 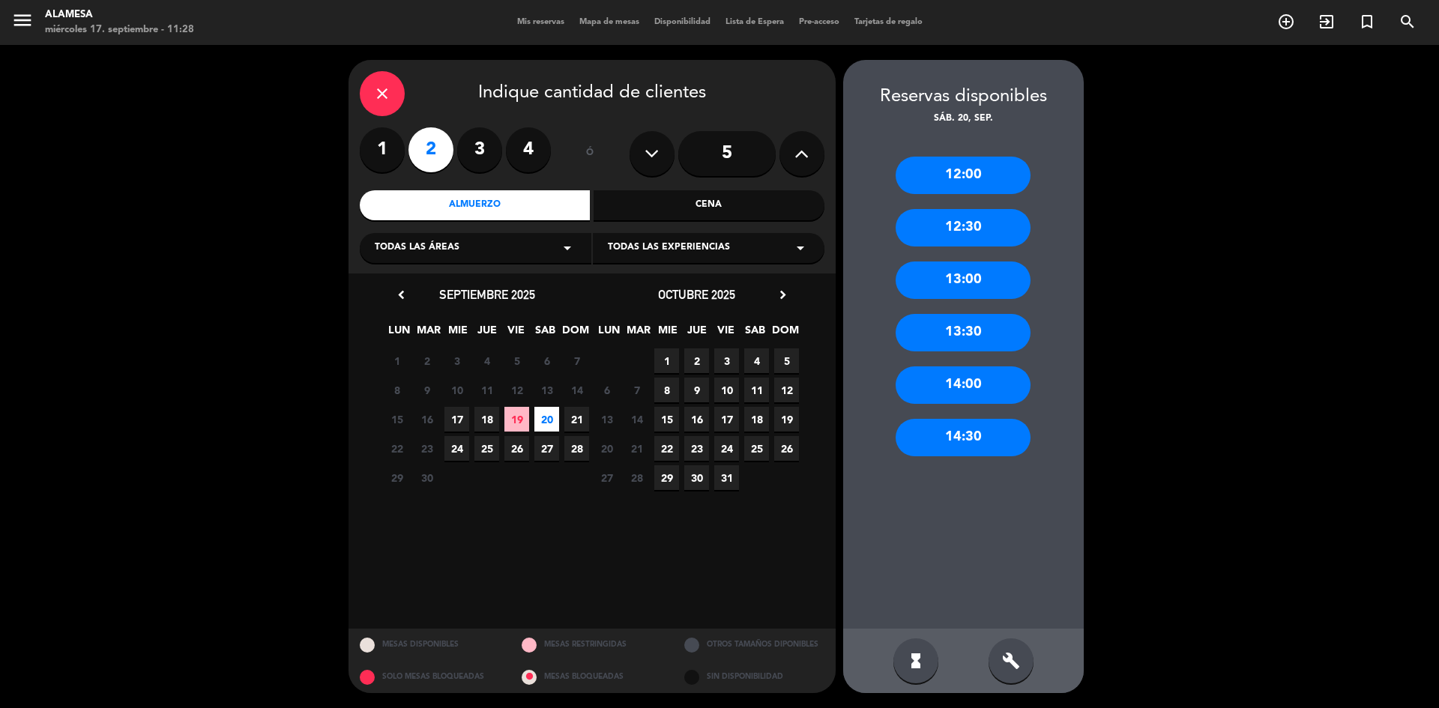 I want to click on span: octubre 2025, so click(x=696, y=295).